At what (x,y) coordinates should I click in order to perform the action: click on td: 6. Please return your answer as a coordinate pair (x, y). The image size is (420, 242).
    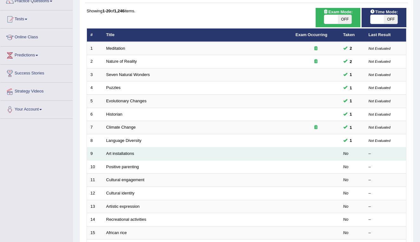
    Looking at the image, I should click on (95, 115).